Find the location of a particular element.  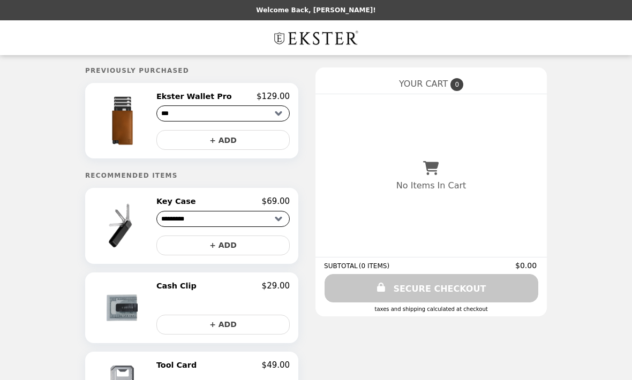

h5: Previously Purchased is located at coordinates (192, 71).